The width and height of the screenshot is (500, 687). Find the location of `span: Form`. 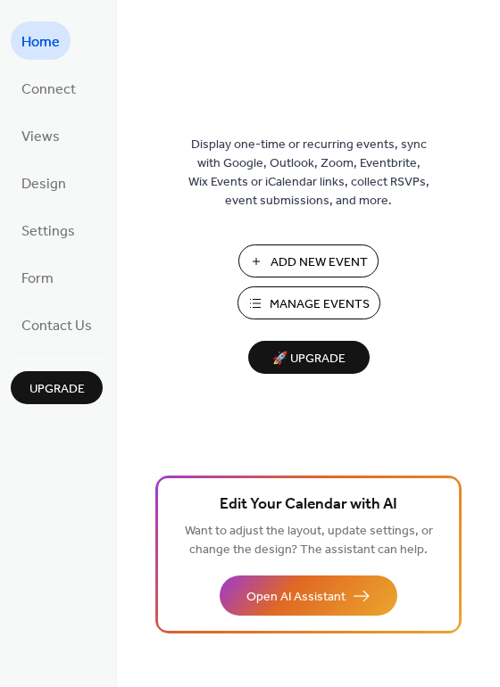

span: Form is located at coordinates (37, 278).